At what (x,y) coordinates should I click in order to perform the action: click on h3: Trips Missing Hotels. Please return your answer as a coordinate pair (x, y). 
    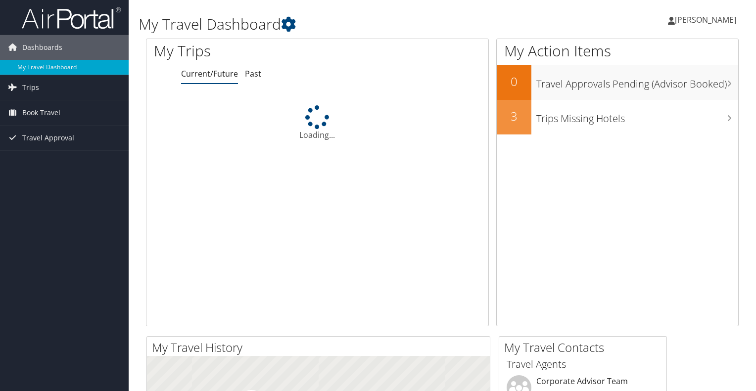
    Looking at the image, I should click on (637, 116).